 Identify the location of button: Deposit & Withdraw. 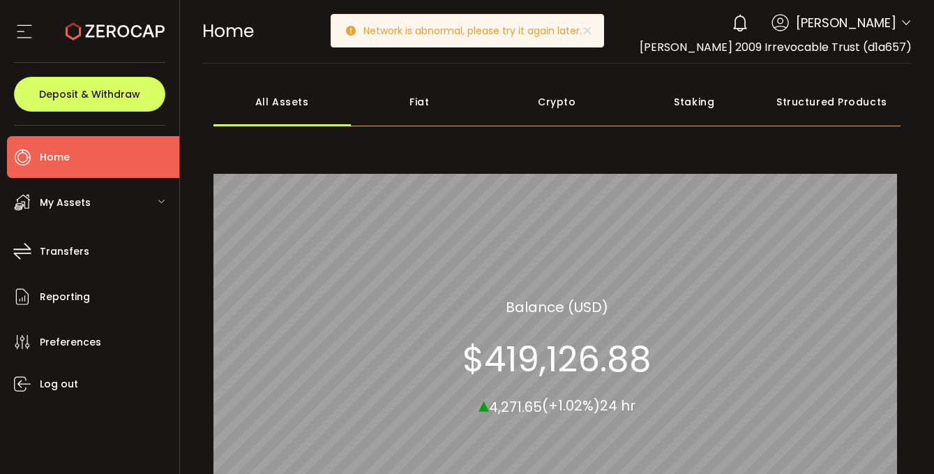
(89, 94).